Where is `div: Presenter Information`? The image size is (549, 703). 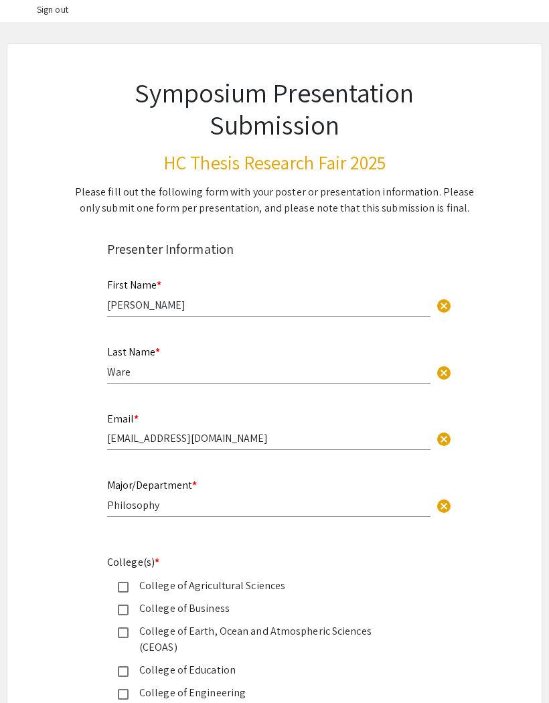 div: Presenter Information is located at coordinates (274, 249).